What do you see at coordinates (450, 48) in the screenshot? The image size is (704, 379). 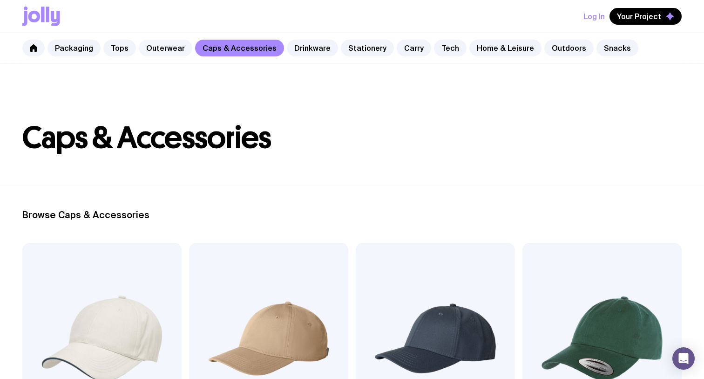 I see `a: Tech` at bounding box center [450, 48].